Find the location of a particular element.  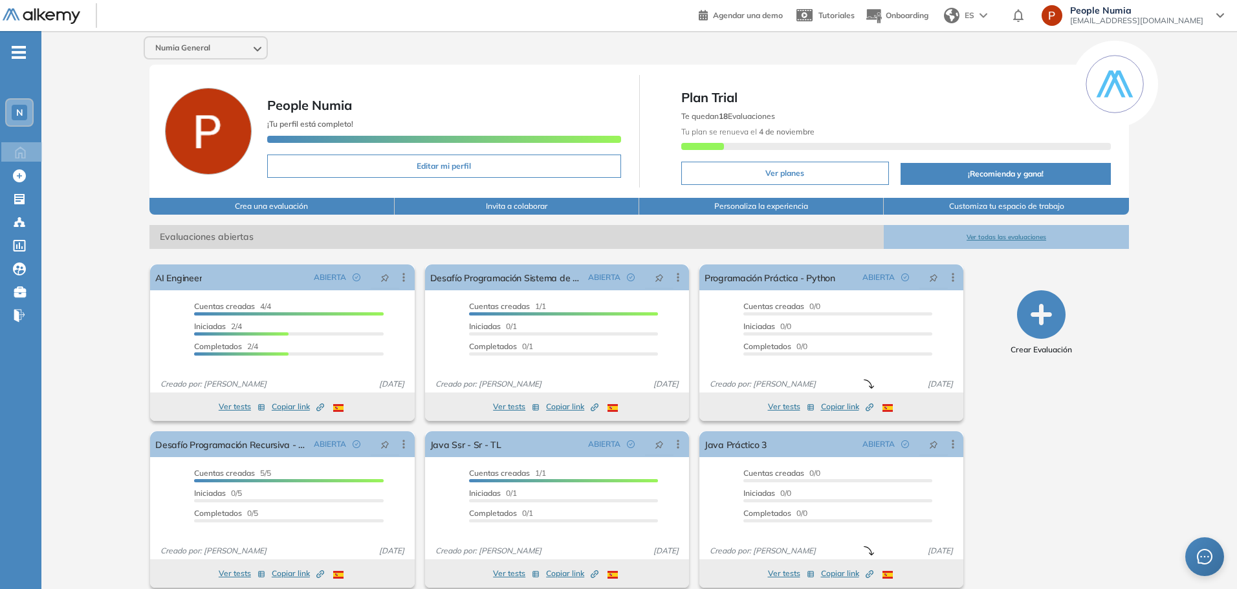

span: Agendar una demo is located at coordinates (748, 15).